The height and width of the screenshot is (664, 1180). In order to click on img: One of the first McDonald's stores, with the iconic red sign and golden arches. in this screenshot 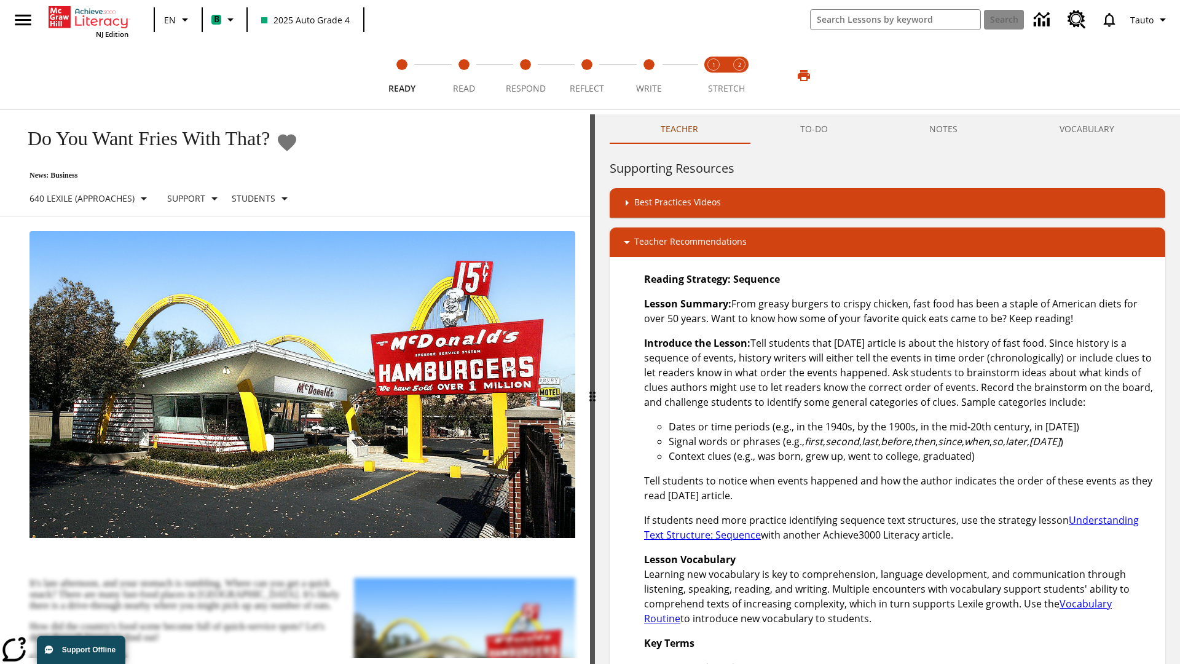, I will do `click(302, 385)`.